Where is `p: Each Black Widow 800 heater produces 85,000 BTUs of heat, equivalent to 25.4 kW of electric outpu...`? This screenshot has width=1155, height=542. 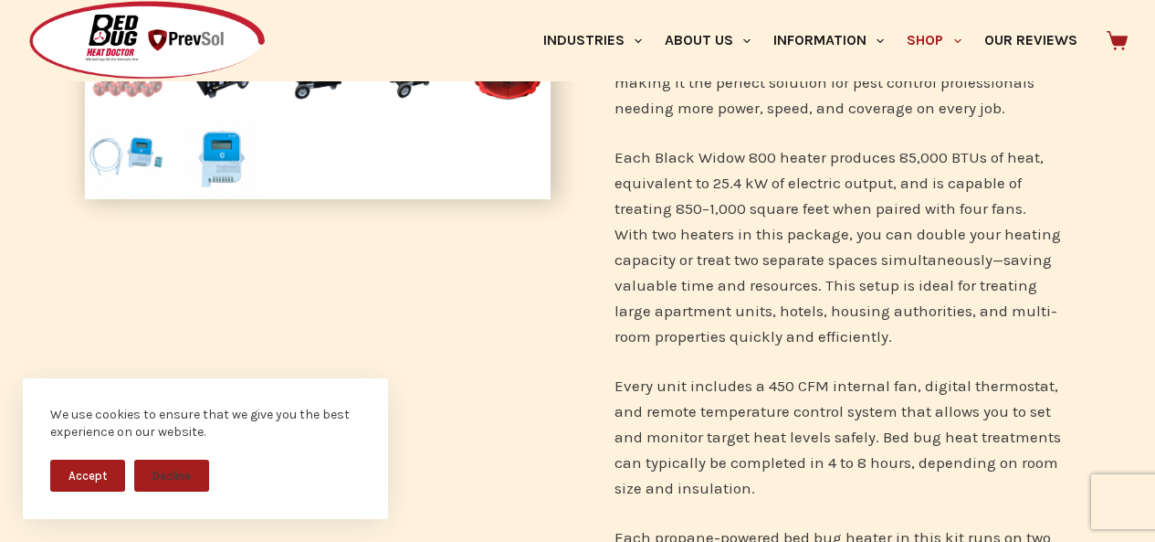
p: Each Black Widow 800 heater produces 85,000 BTUs of heat, equivalent to 25.4 kW of electric outpu... is located at coordinates (837, 247).